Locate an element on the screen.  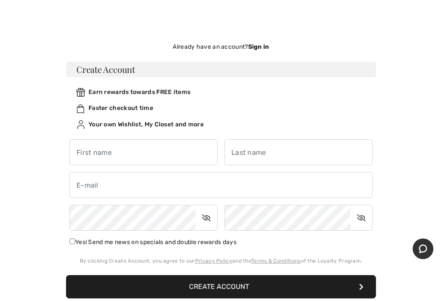
div: Your own Wishlist, My Closet and more is located at coordinates (221, 124).